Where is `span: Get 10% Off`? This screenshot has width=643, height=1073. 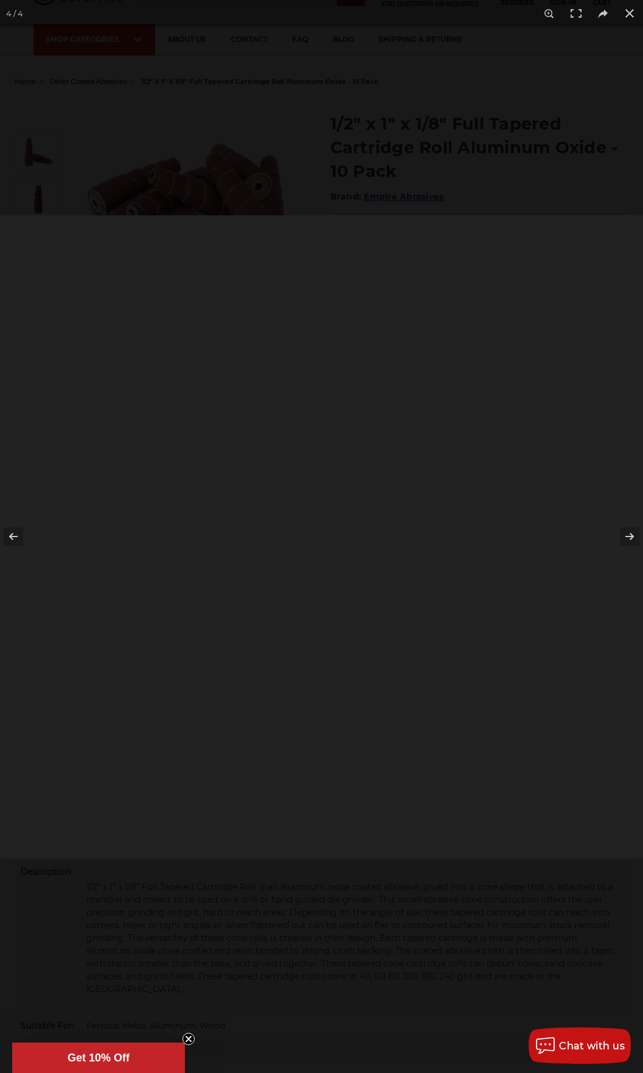 span: Get 10% Off is located at coordinates (99, 1058).